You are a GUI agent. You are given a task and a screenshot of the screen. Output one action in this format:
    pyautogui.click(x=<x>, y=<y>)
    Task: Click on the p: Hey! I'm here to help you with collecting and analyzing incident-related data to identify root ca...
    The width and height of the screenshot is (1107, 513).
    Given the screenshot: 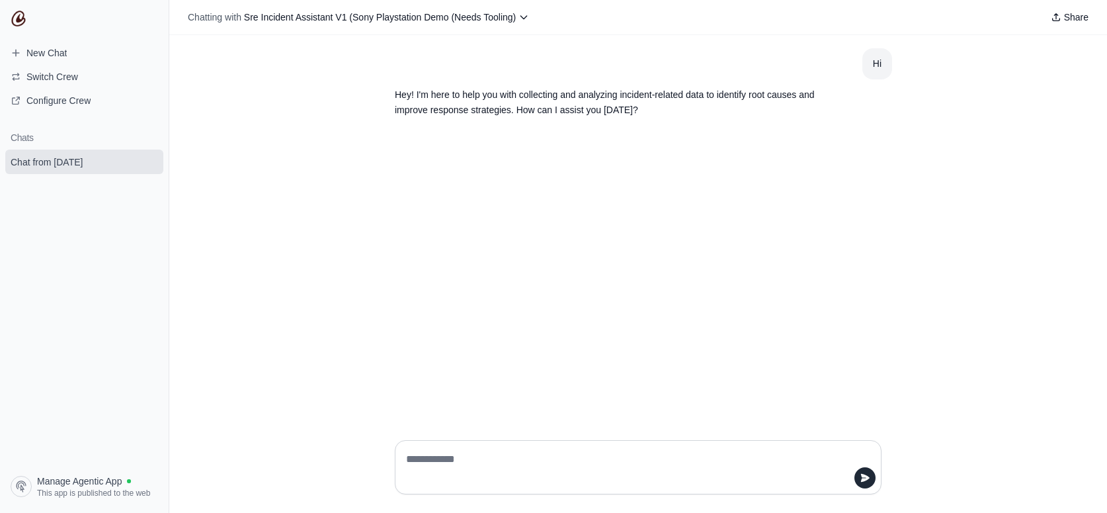 What is the action you would take?
    pyautogui.click(x=607, y=103)
    